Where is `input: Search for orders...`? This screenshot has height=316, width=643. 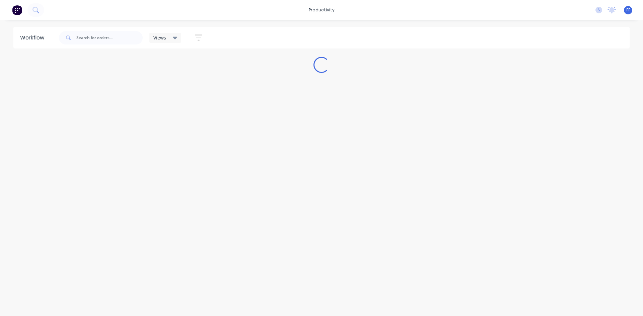
input: Search for orders... is located at coordinates (109, 38).